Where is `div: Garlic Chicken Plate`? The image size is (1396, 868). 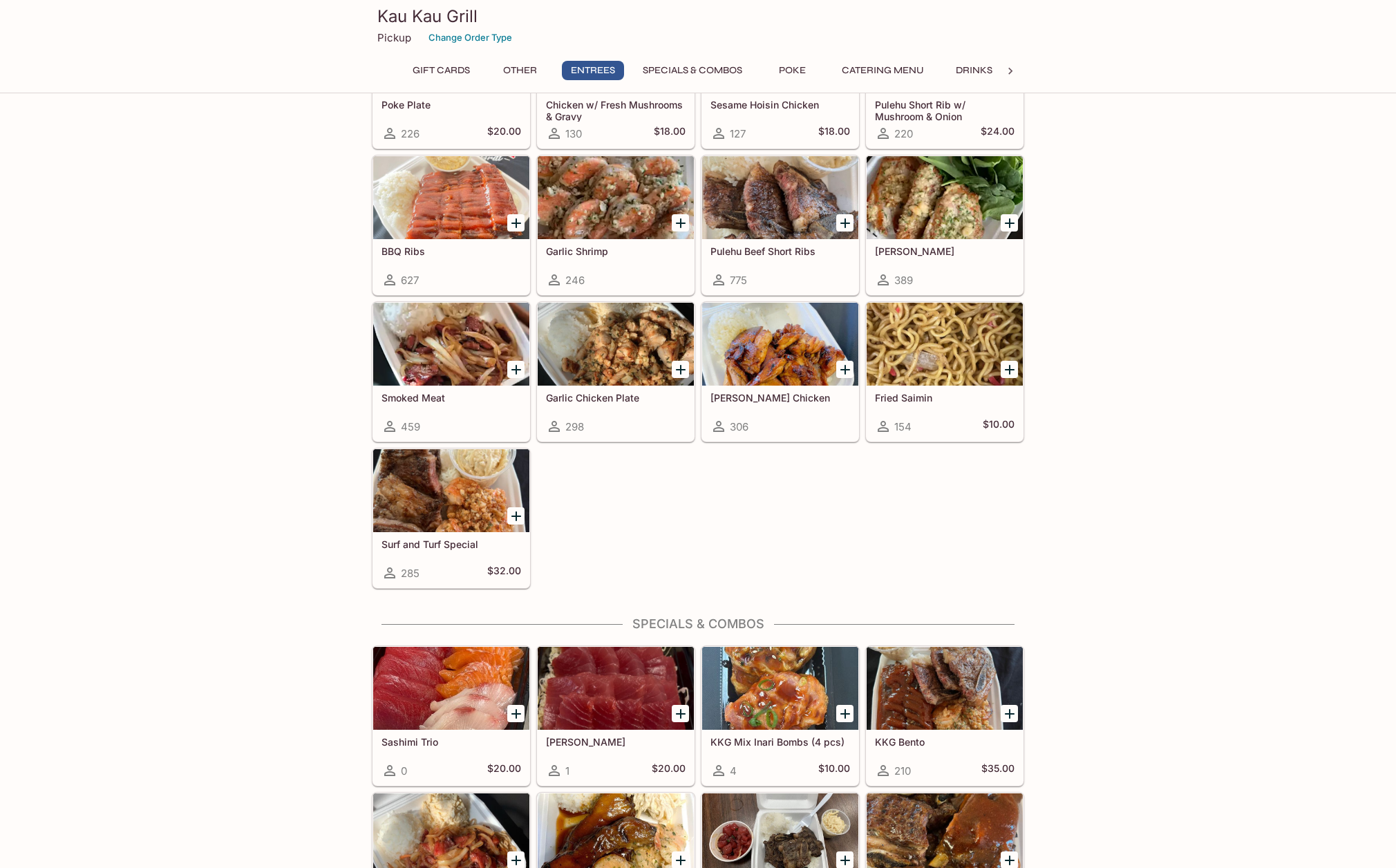
div: Garlic Chicken Plate is located at coordinates (615, 344).